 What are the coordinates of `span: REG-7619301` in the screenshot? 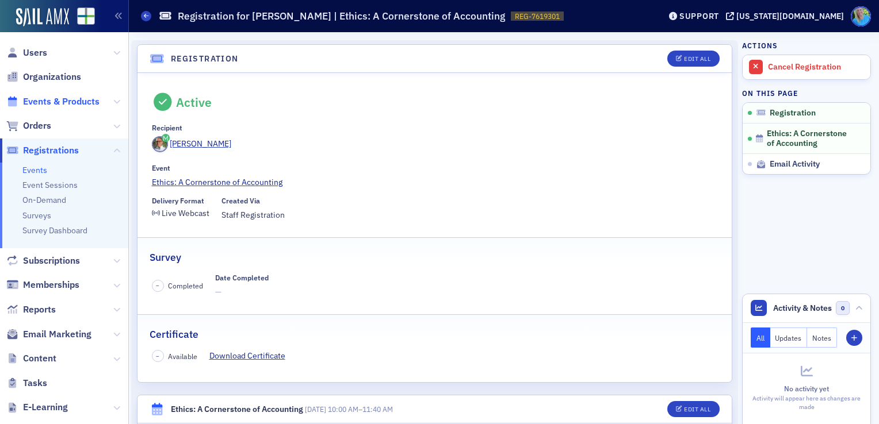 It's located at (537, 16).